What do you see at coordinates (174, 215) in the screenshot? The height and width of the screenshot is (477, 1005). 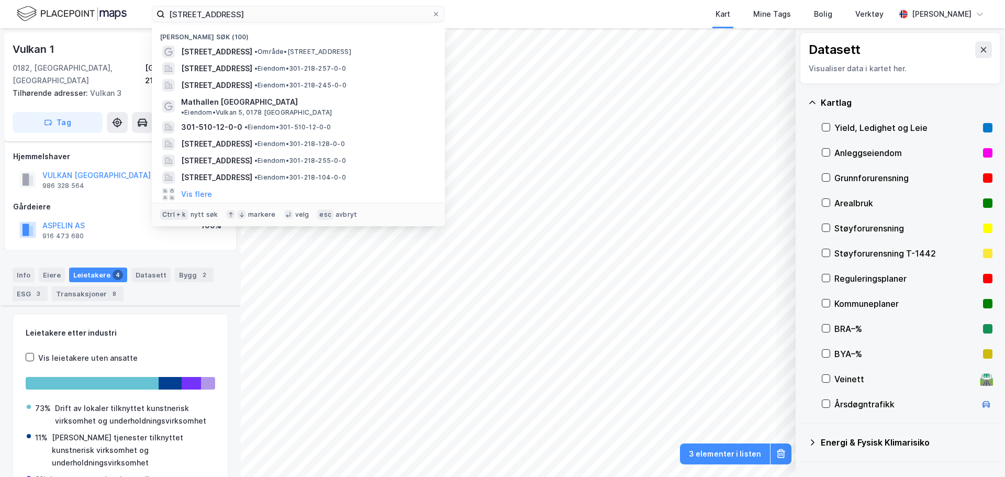 I see `div: Ctrl + k` at bounding box center [174, 215].